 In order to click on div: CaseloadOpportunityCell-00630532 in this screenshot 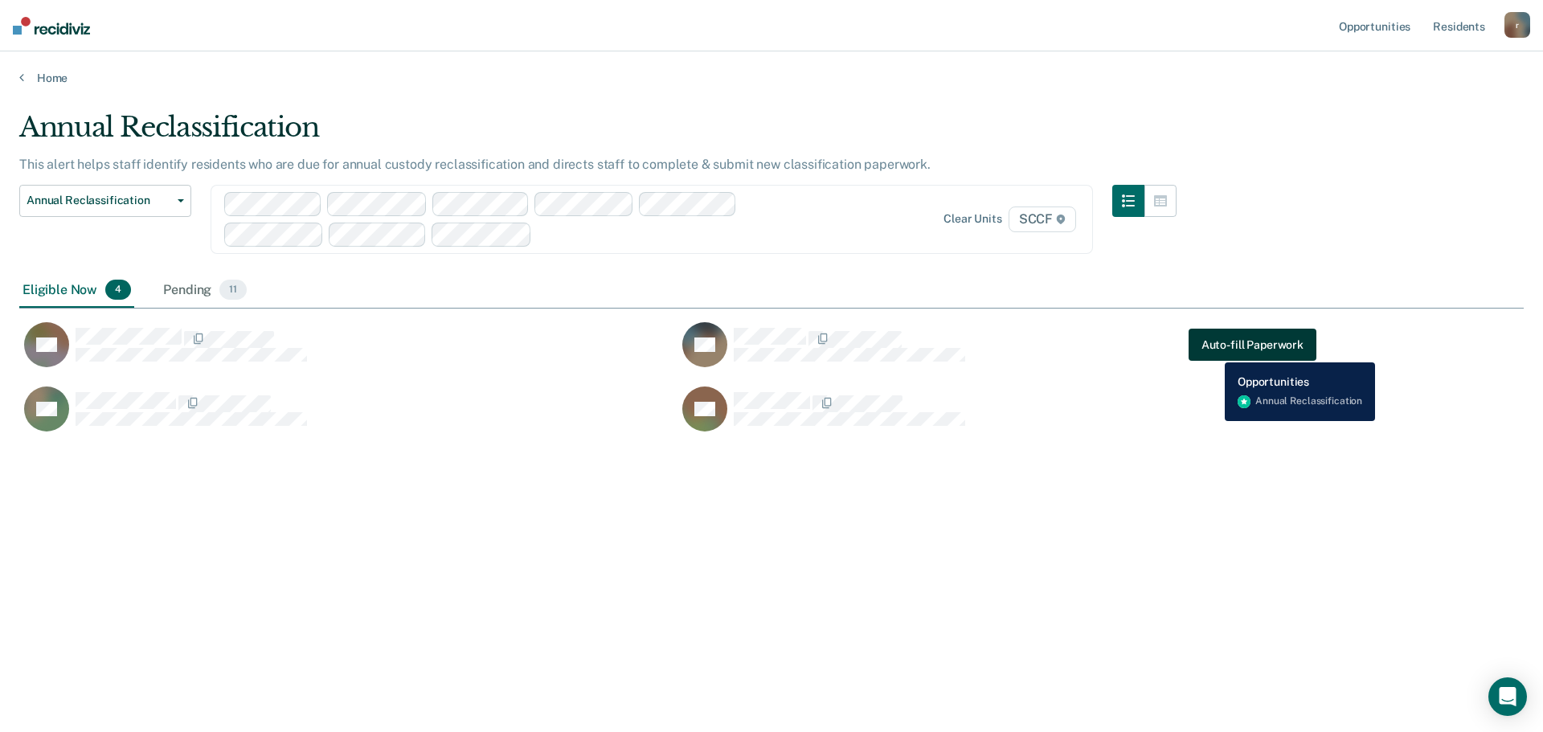, I will do `click(1006, 354)`.